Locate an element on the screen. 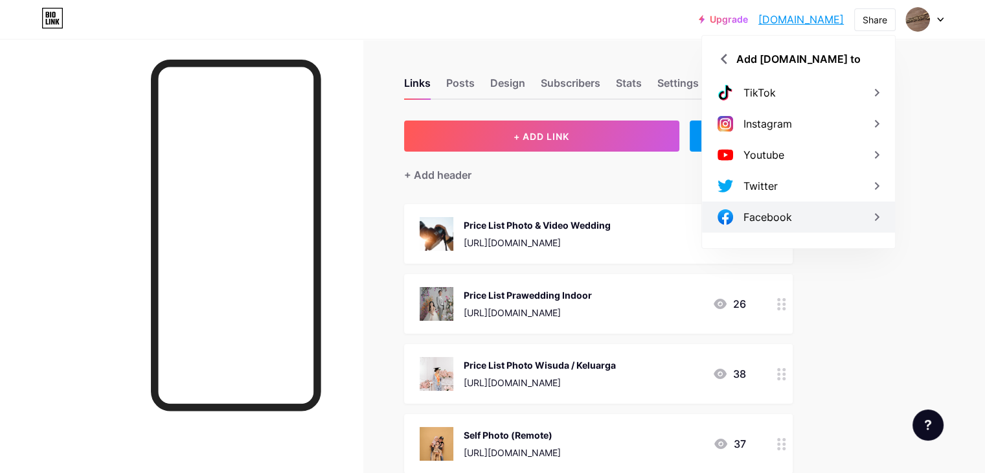 The width and height of the screenshot is (985, 473). div: Share is located at coordinates (875, 19).